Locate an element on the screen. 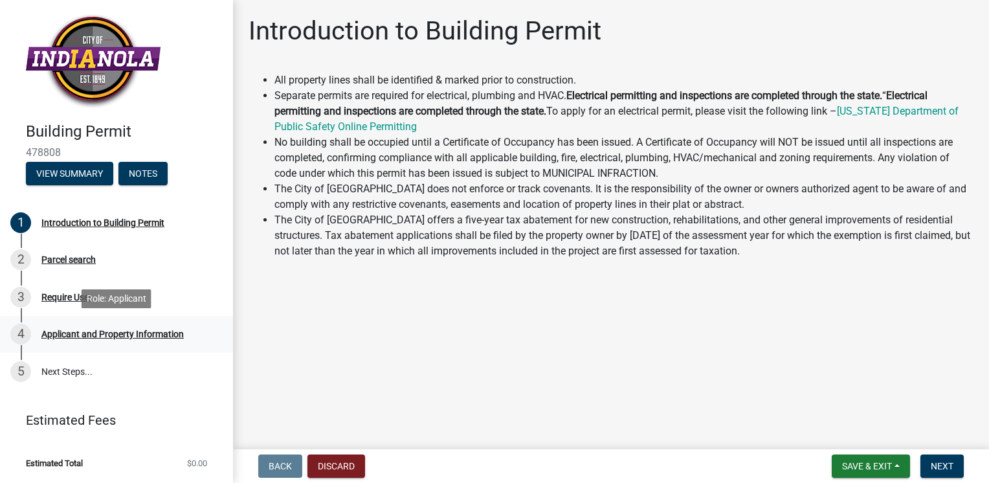 This screenshot has width=989, height=483. span: Next is located at coordinates (941, 466).